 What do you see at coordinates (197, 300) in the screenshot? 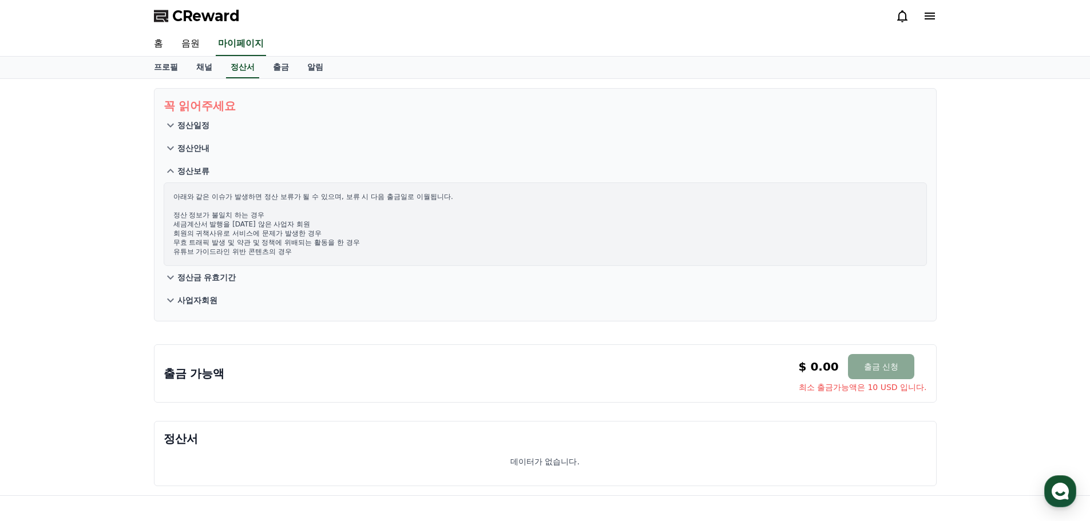
I see `p: 사업자회원` at bounding box center [197, 300].